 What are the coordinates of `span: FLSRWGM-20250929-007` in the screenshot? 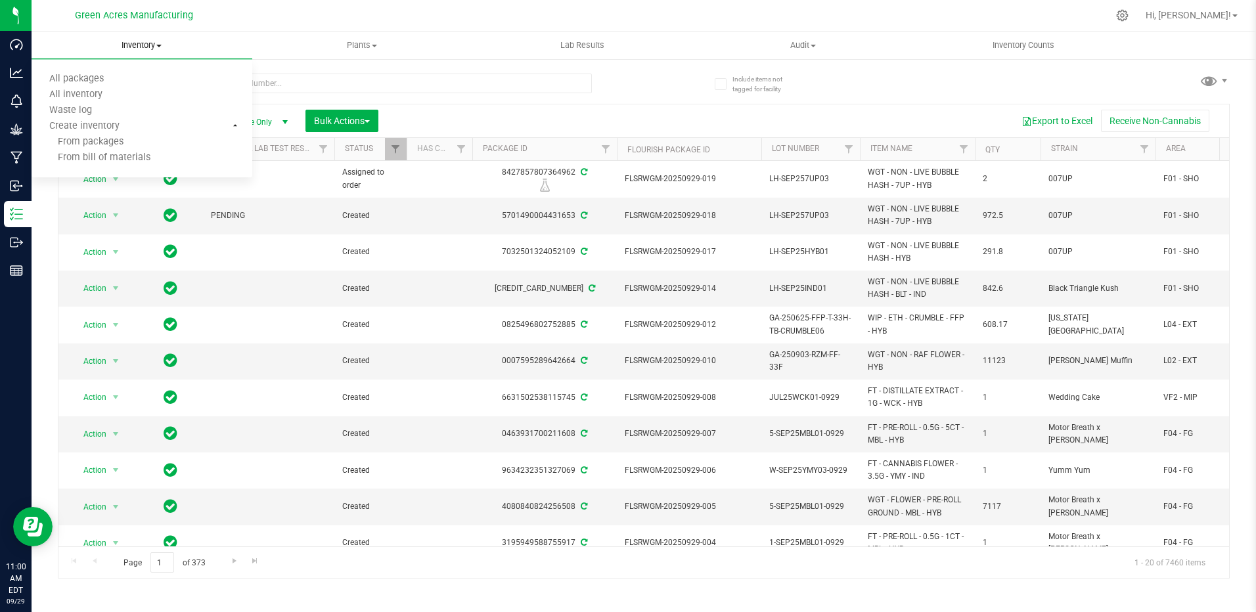 It's located at (689, 433).